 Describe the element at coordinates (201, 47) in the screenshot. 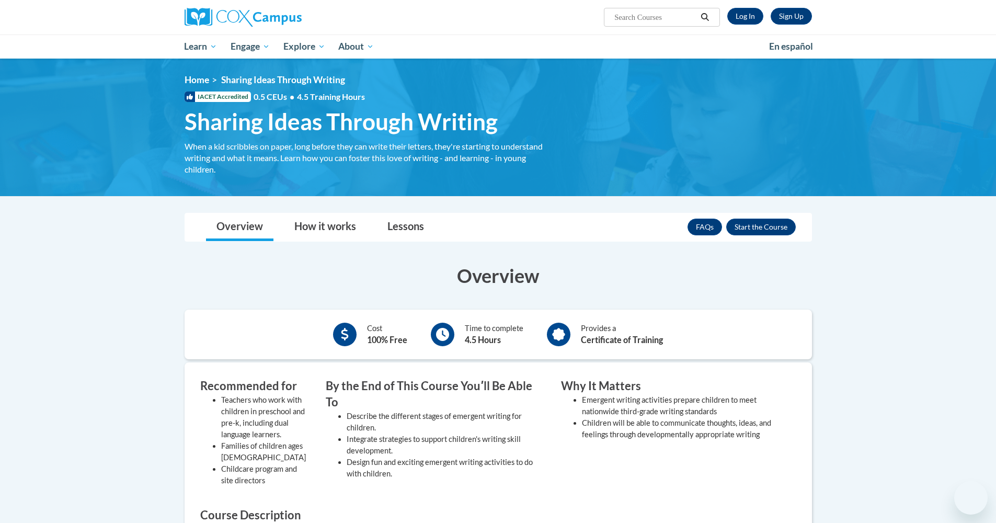

I see `a: Learn` at that location.